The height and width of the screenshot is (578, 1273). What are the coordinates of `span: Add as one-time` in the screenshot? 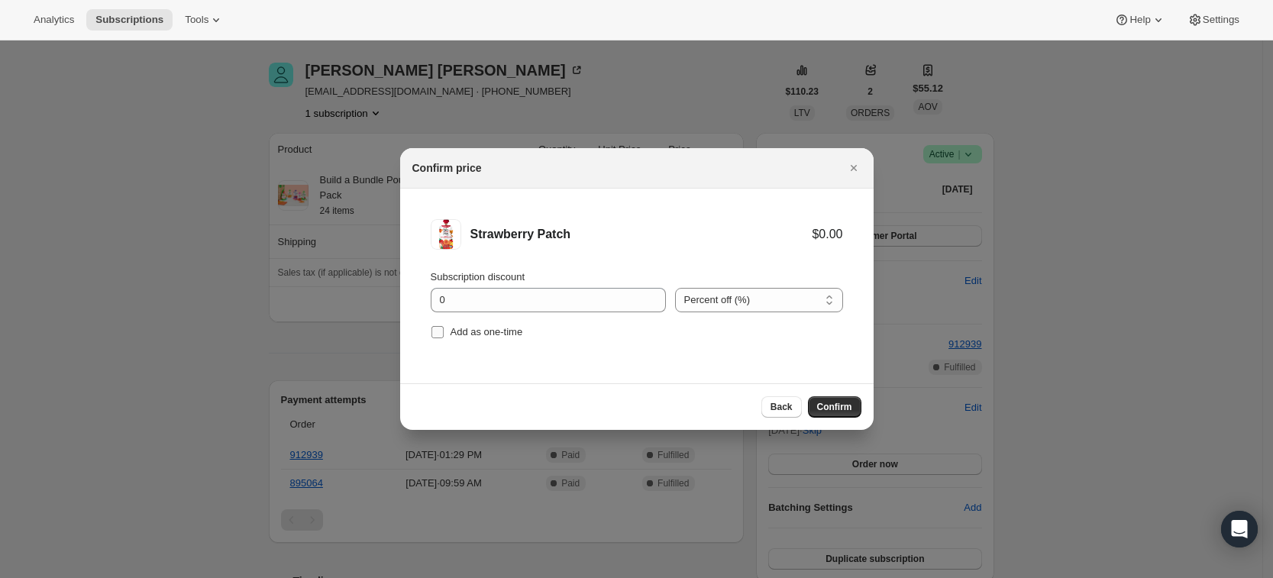 It's located at (486, 331).